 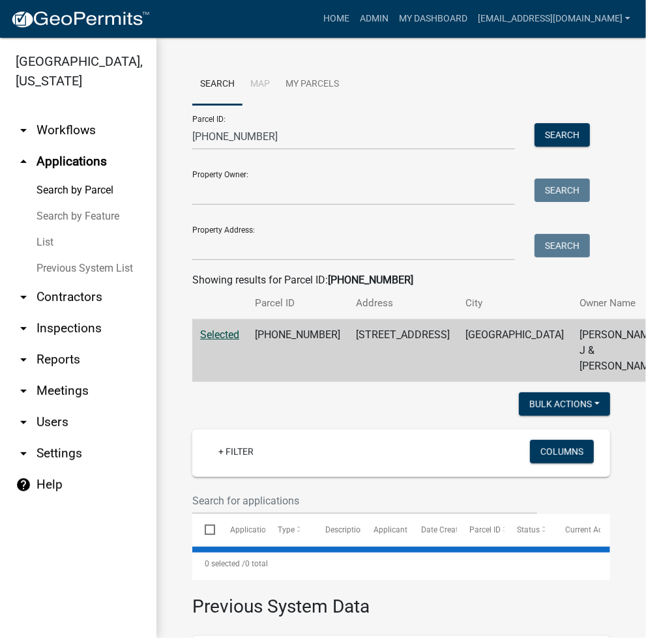 What do you see at coordinates (312, 85) in the screenshot?
I see `a: My Parcels` at bounding box center [312, 85].